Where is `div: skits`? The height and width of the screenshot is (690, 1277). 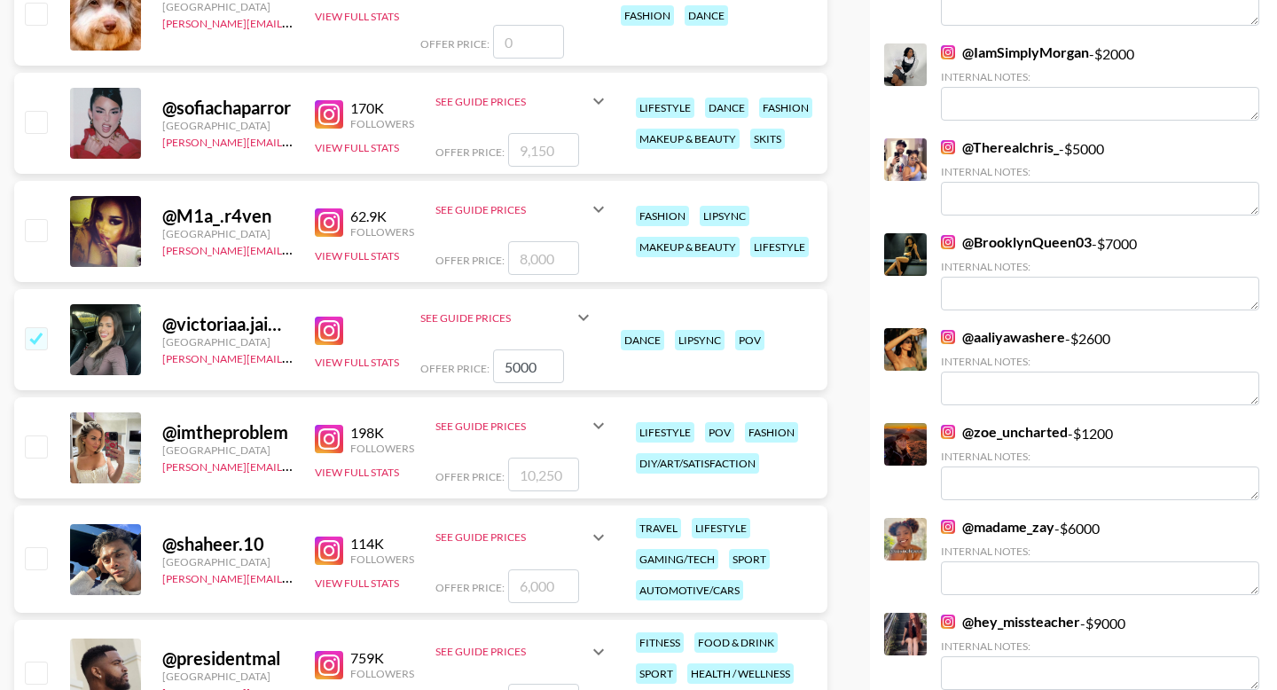 div: skits is located at coordinates (767, 138).